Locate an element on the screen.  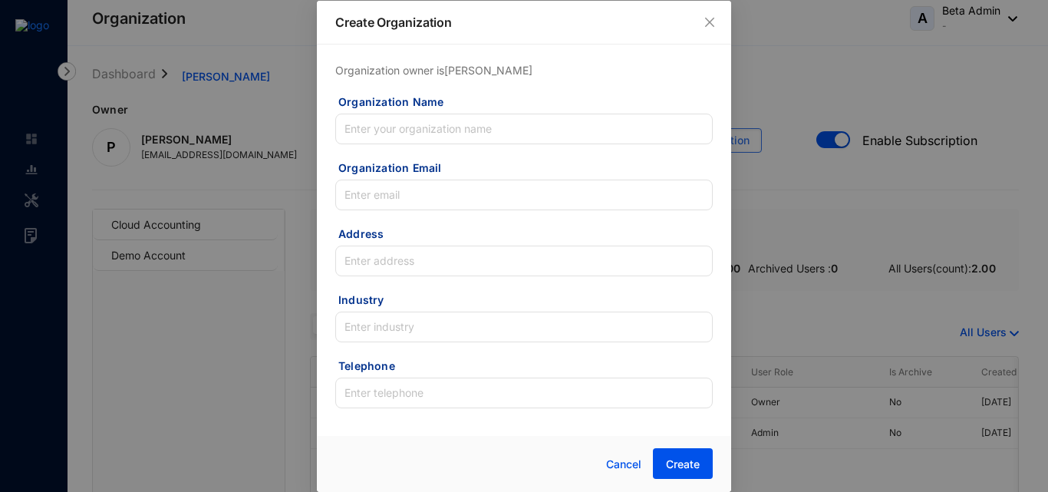
button: Cancel is located at coordinates (624, 464).